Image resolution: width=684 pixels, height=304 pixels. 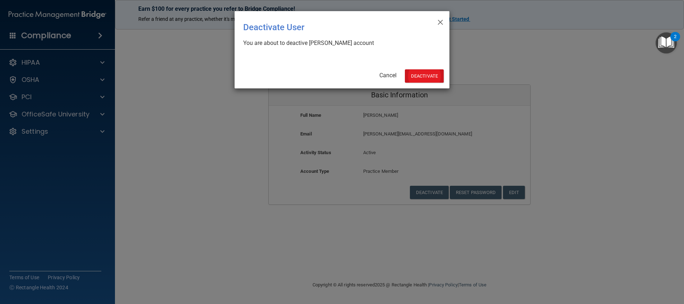 I want to click on a: Cancel, so click(x=388, y=75).